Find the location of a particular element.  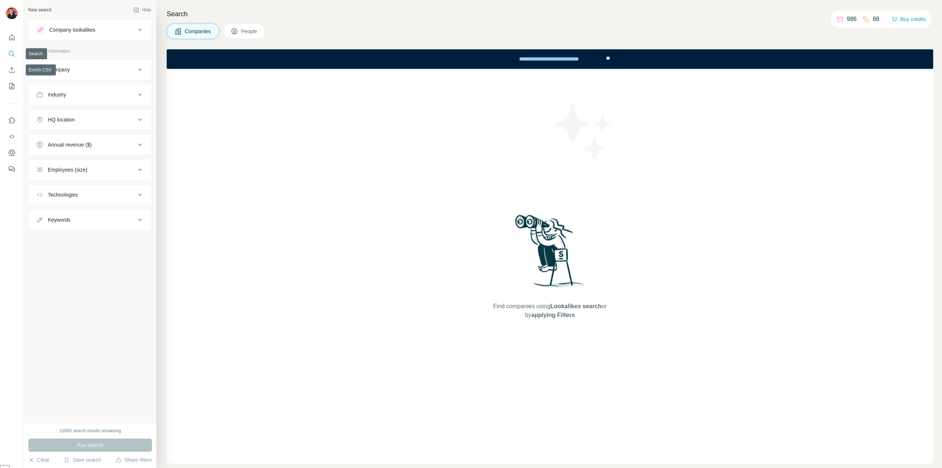

div: New search is located at coordinates (40, 10).